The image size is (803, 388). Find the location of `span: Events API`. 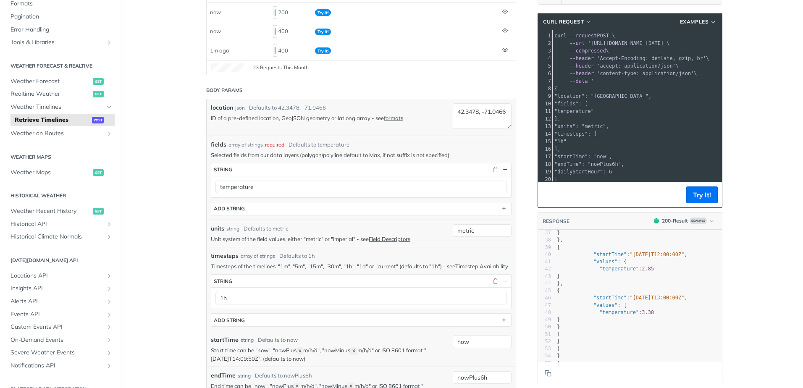

span: Events API is located at coordinates (57, 315).